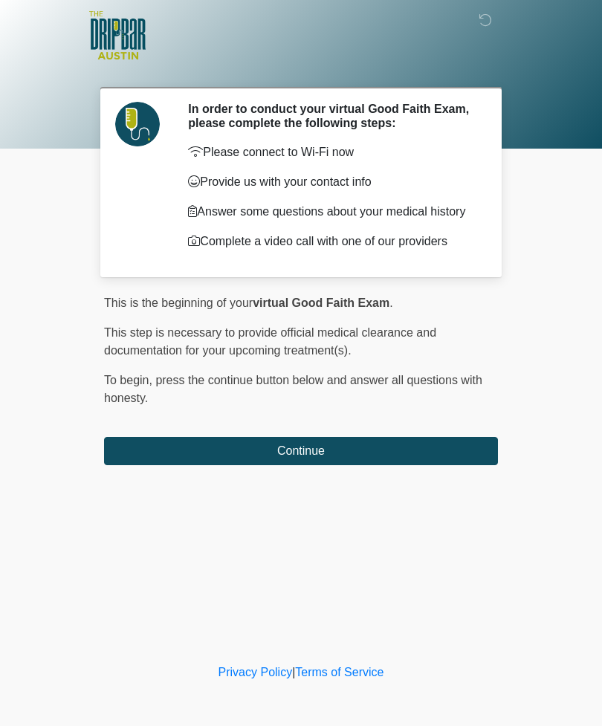 The height and width of the screenshot is (726, 602). I want to click on a: Privacy Policy, so click(256, 672).